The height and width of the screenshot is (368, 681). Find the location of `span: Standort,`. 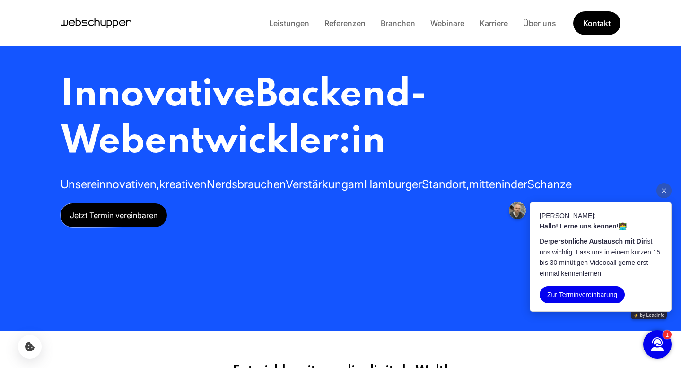

span: Standort, is located at coordinates (445, 184).